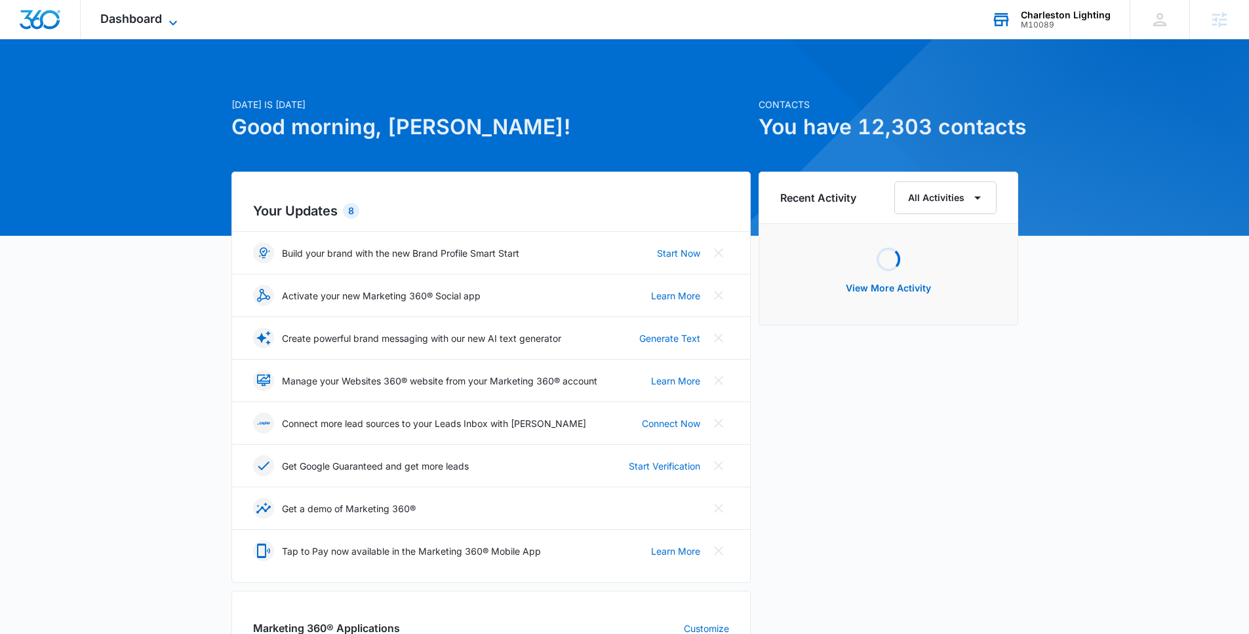 This screenshot has width=1249, height=634. Describe the element at coordinates (400, 253) in the screenshot. I see `p: Build your brand with the new Brand Profile Smart Start` at that location.